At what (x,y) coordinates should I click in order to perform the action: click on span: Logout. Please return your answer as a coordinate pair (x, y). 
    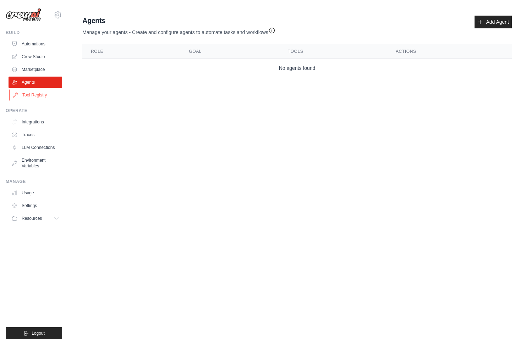
    Looking at the image, I should click on (38, 333).